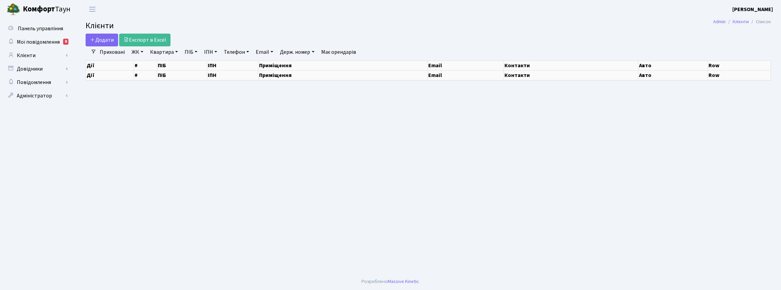  What do you see at coordinates (742, 22) in the screenshot?
I see `nav: breadcrumb` at bounding box center [742, 22].